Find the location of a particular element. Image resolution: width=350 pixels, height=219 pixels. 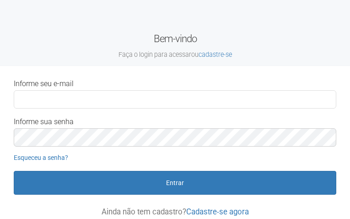

small: Faça o login para acessar is located at coordinates (175, 54).